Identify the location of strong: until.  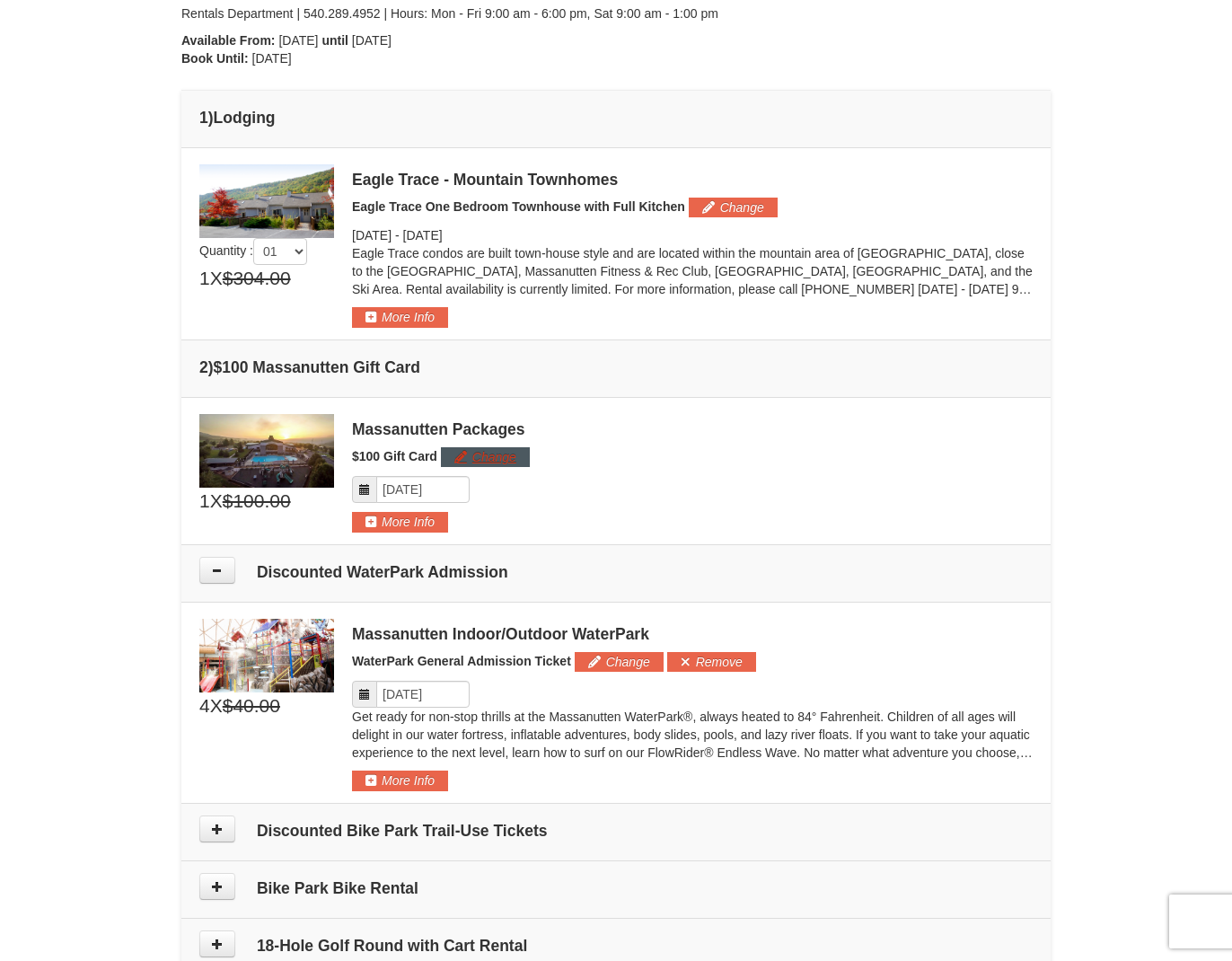
(335, 41).